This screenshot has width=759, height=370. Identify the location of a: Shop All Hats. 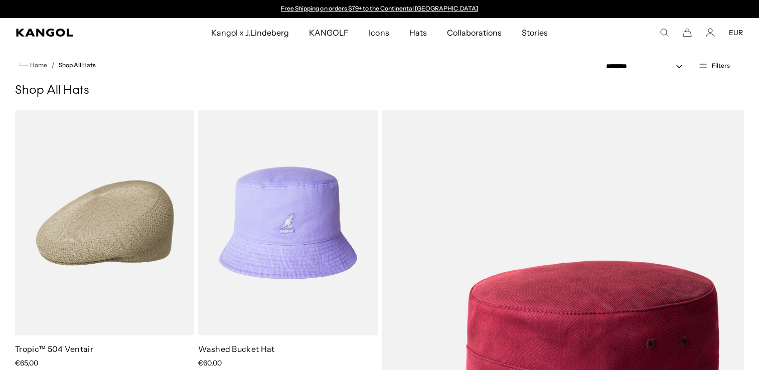
(77, 65).